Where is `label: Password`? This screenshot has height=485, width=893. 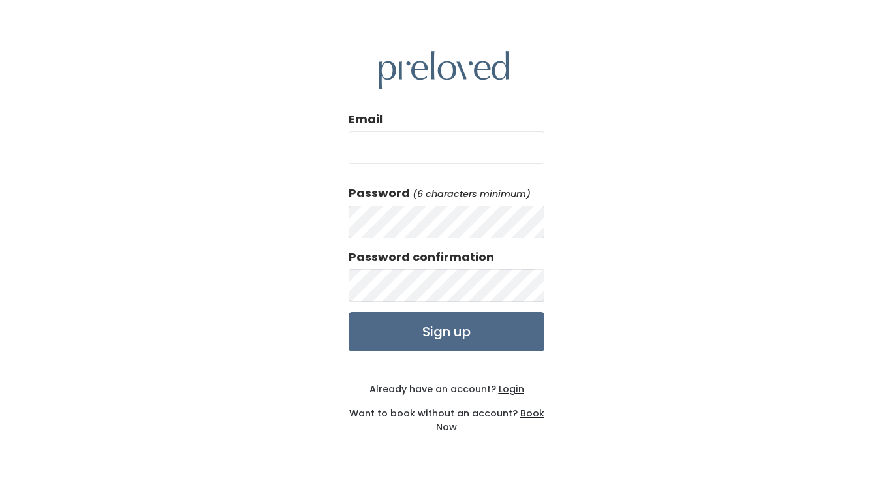 label: Password is located at coordinates (379, 193).